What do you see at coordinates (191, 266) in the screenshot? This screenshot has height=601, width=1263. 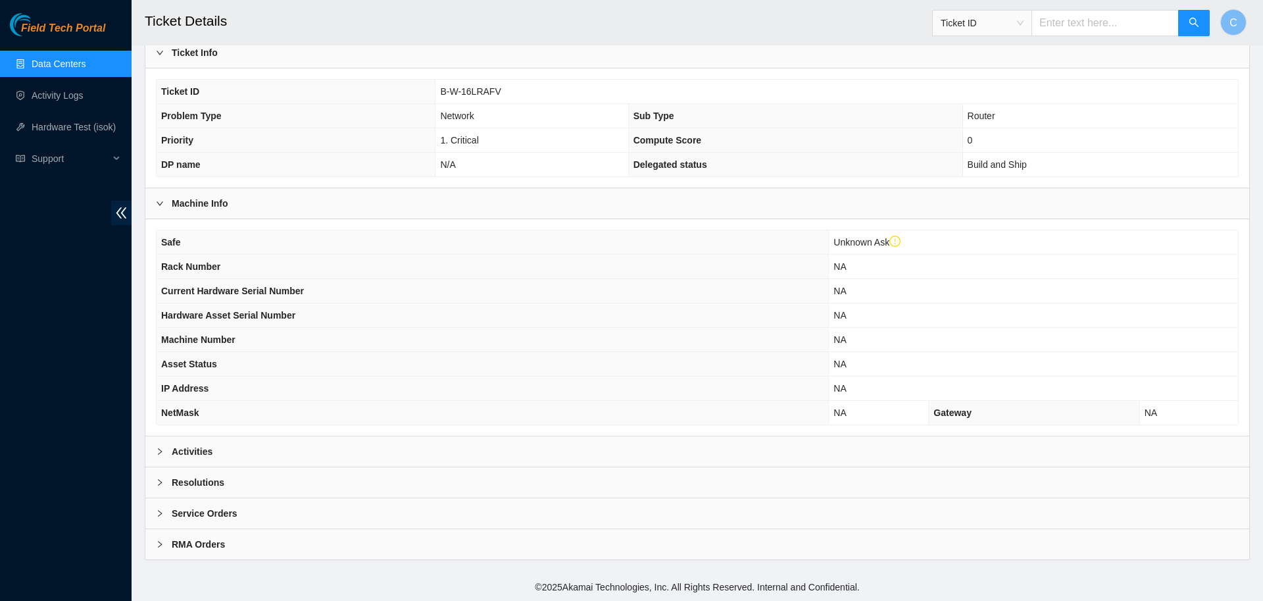 I see `span: Rack Number` at bounding box center [191, 266].